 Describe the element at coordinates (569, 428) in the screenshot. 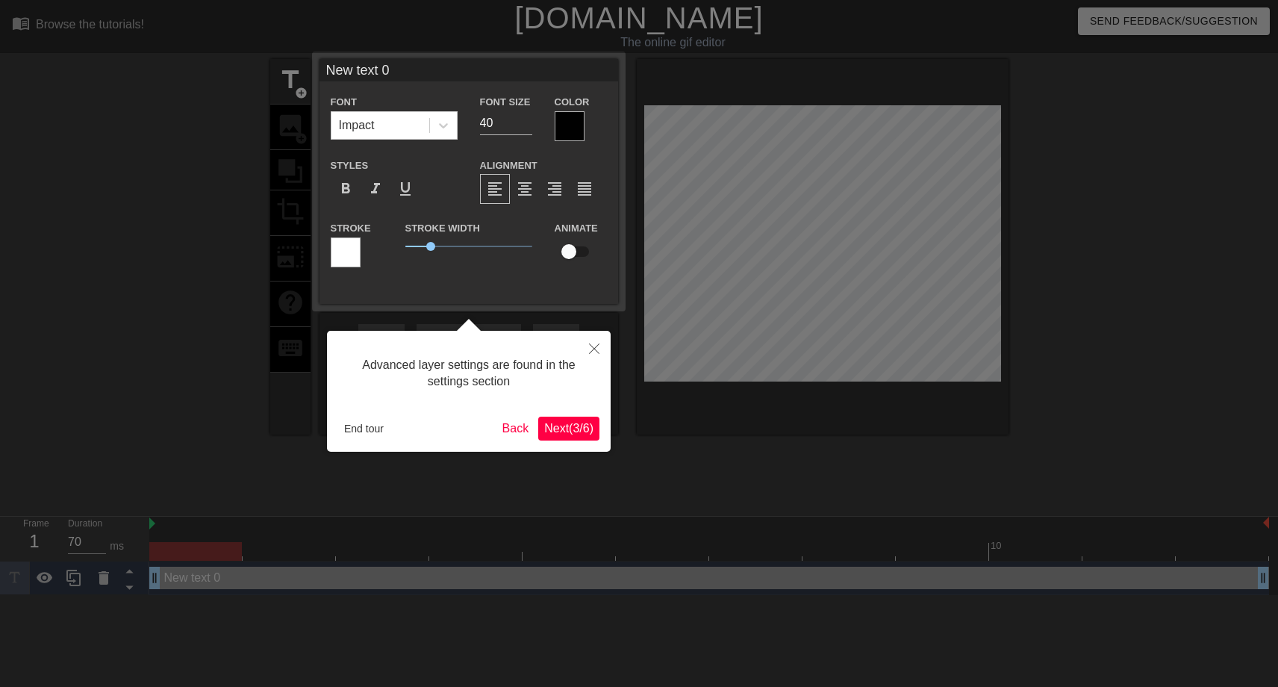

I see `span: Next ( 3 / 6 )` at that location.